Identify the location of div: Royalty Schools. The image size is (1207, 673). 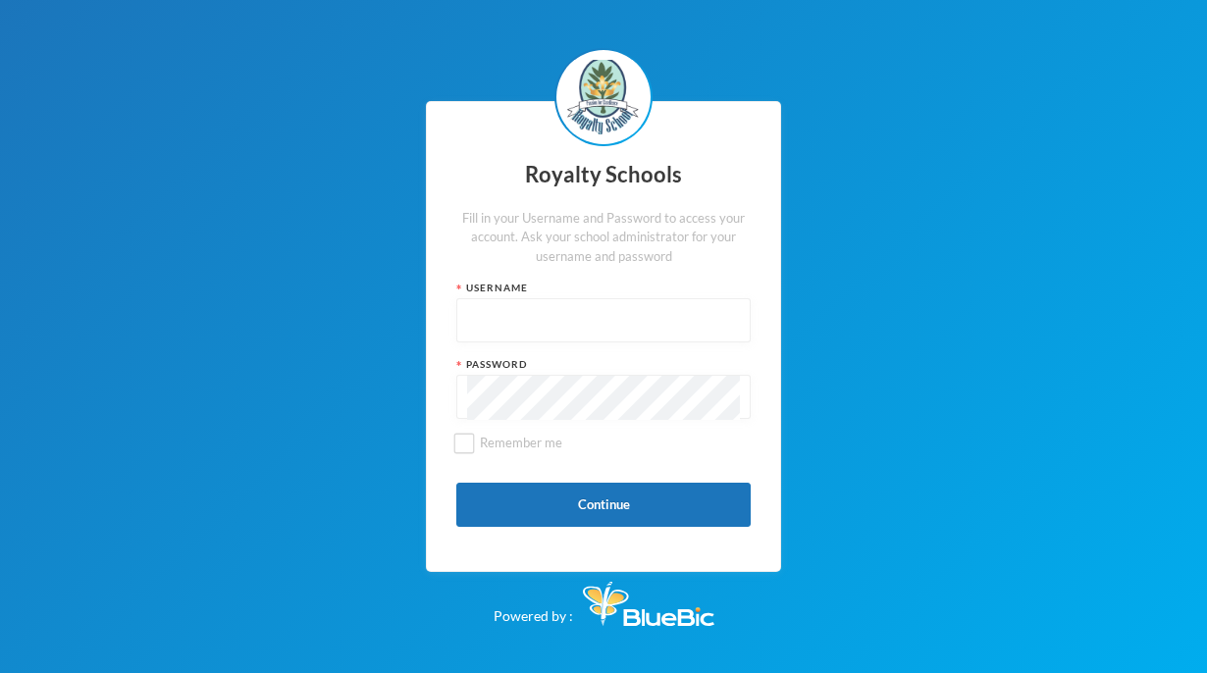
(604, 175).